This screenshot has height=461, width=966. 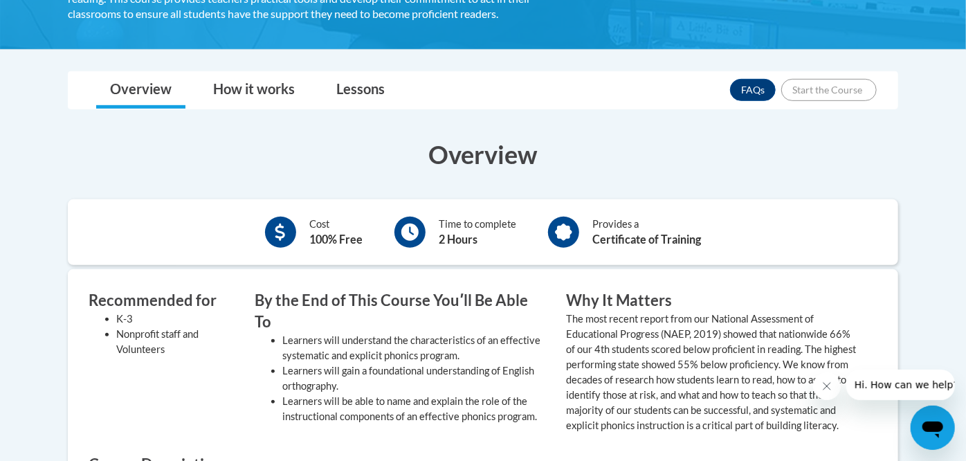 I want to click on a: Lessons, so click(x=360, y=90).